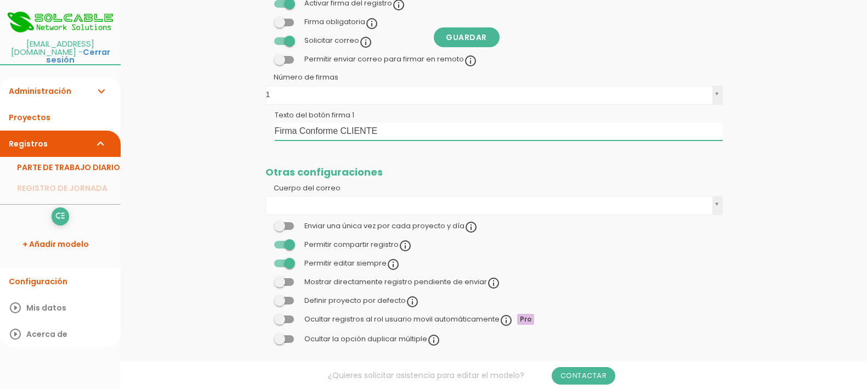  What do you see at coordinates (487, 94) in the screenshot?
I see `span: 1` at bounding box center [487, 94].